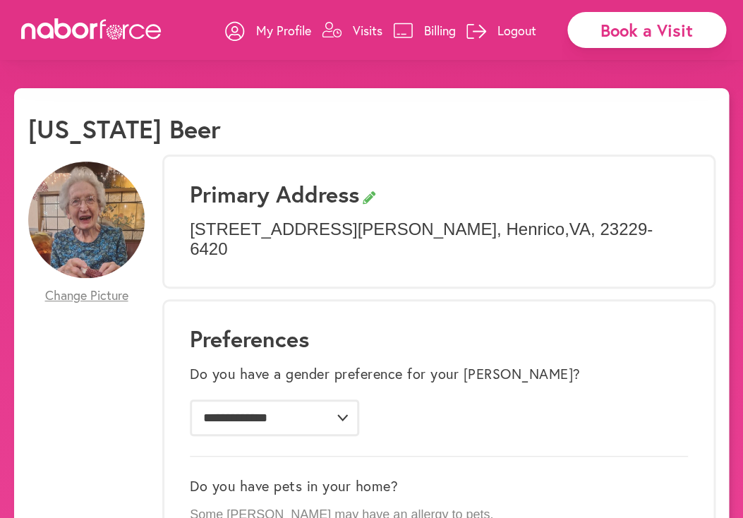 Image resolution: width=743 pixels, height=518 pixels. What do you see at coordinates (439, 339) in the screenshot?
I see `h1: Preferences` at bounding box center [439, 339].